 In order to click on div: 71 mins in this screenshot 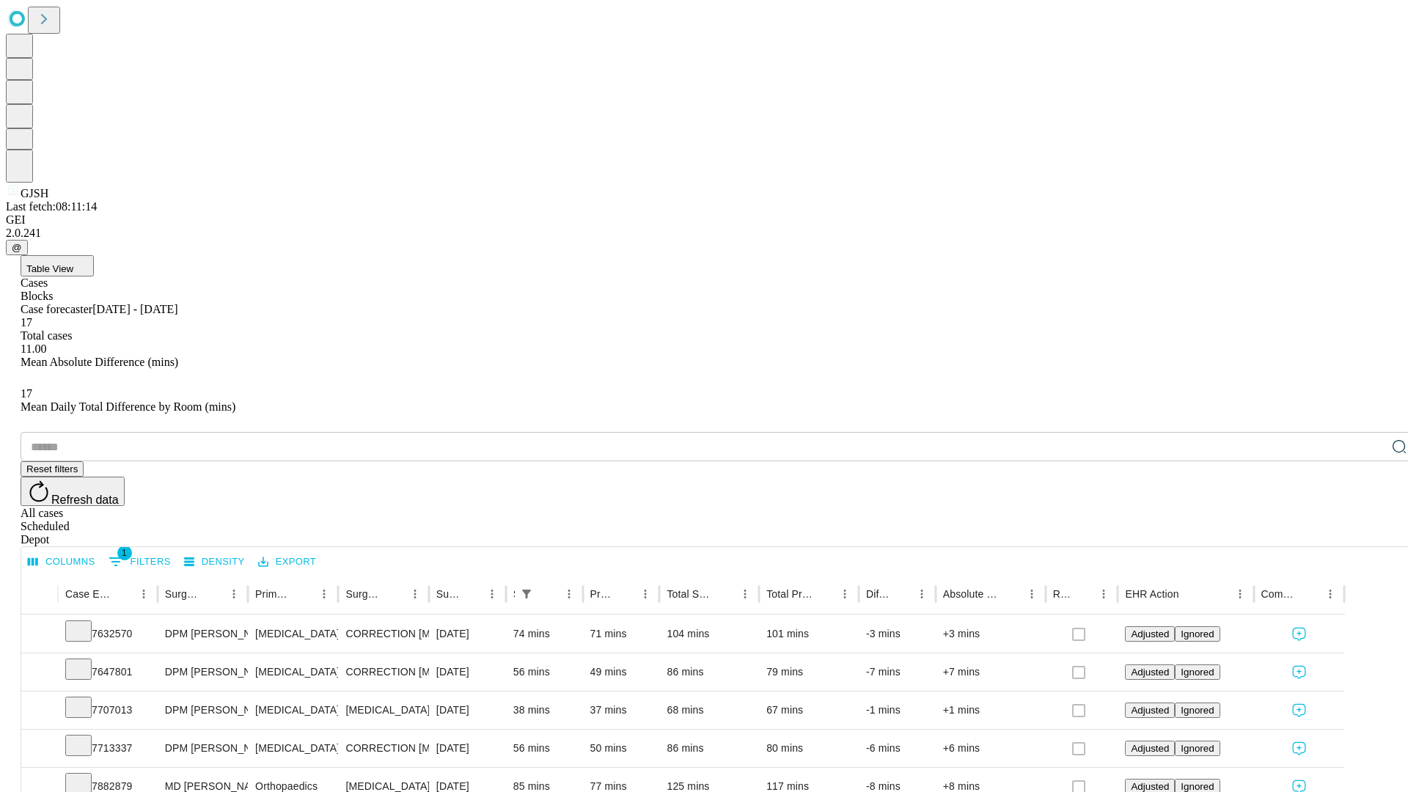, I will do `click(621, 633)`.